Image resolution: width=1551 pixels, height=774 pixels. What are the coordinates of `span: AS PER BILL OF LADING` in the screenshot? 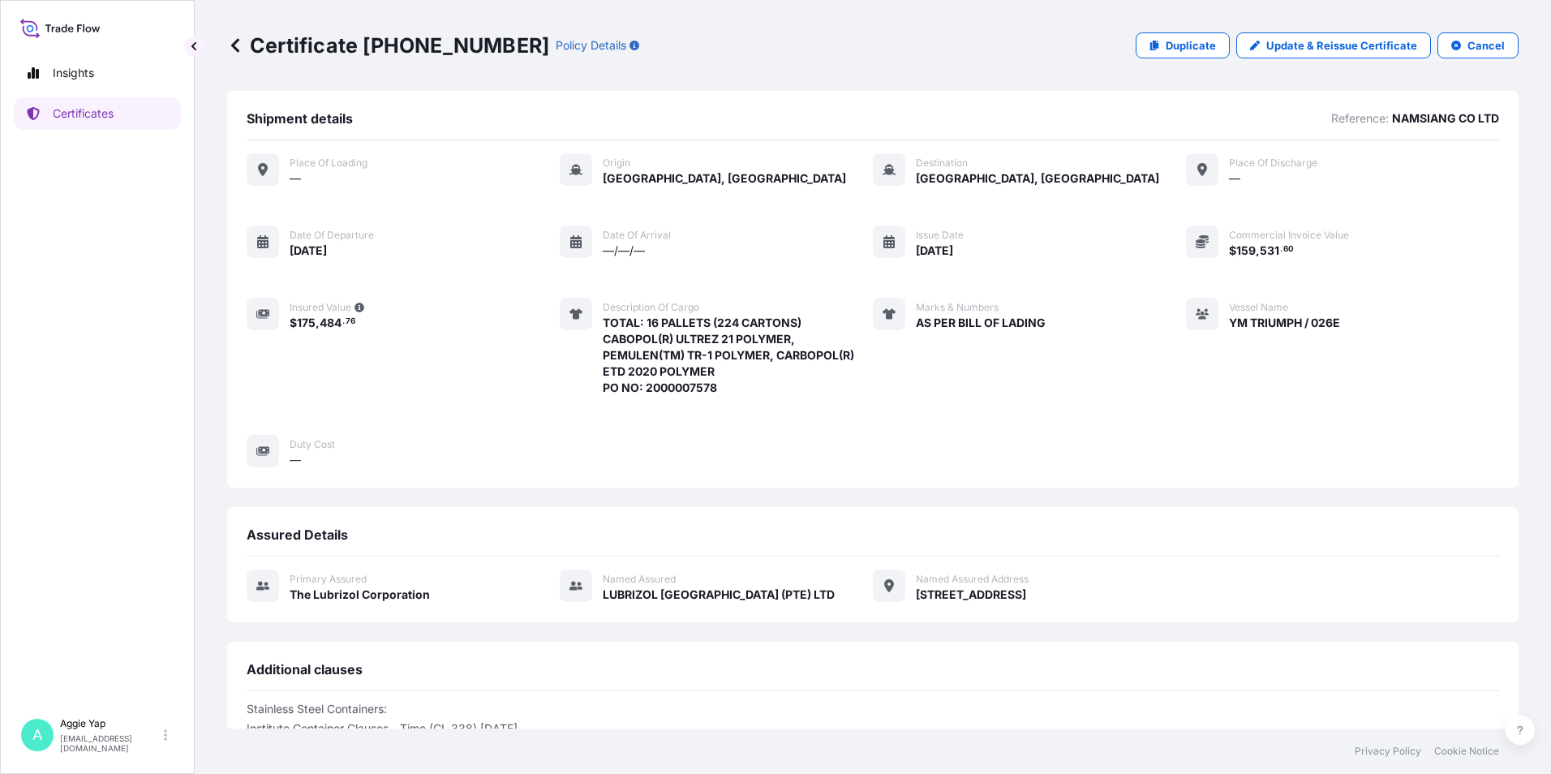 It's located at (980, 323).